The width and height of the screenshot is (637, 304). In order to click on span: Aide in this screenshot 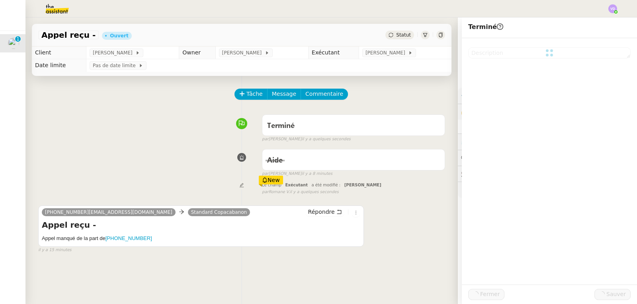, I will do `click(275, 161)`.